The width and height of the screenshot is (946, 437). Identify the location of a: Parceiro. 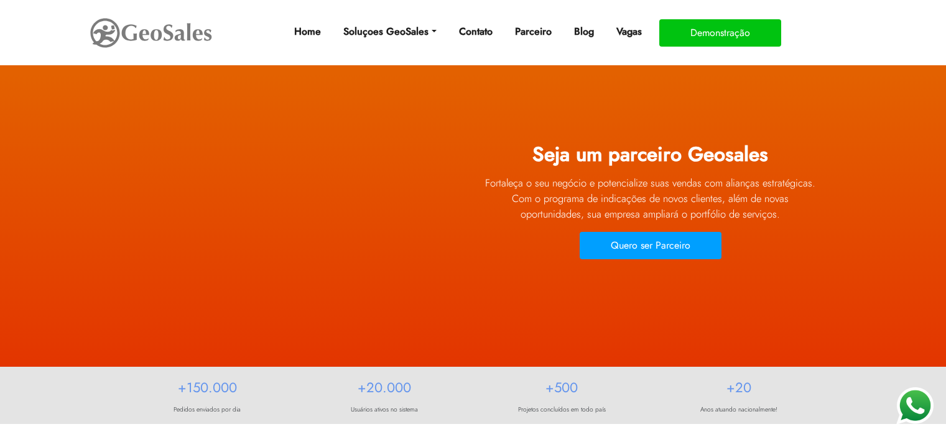
(533, 32).